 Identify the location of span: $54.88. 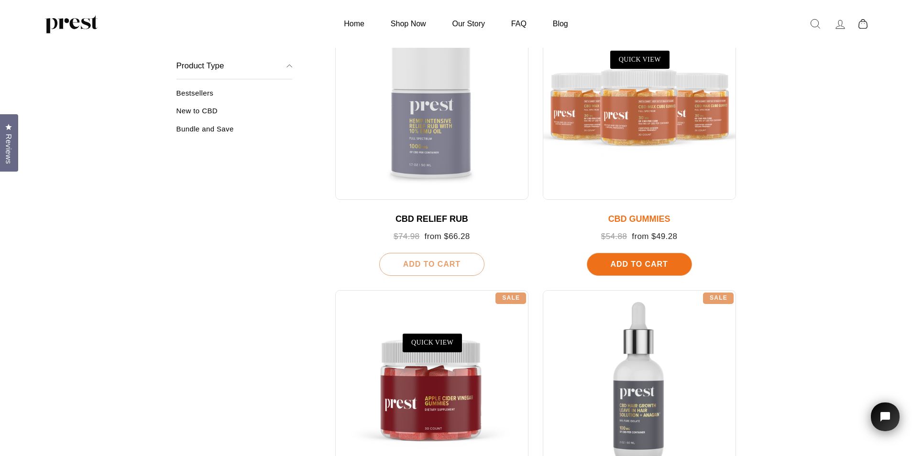
(614, 236).